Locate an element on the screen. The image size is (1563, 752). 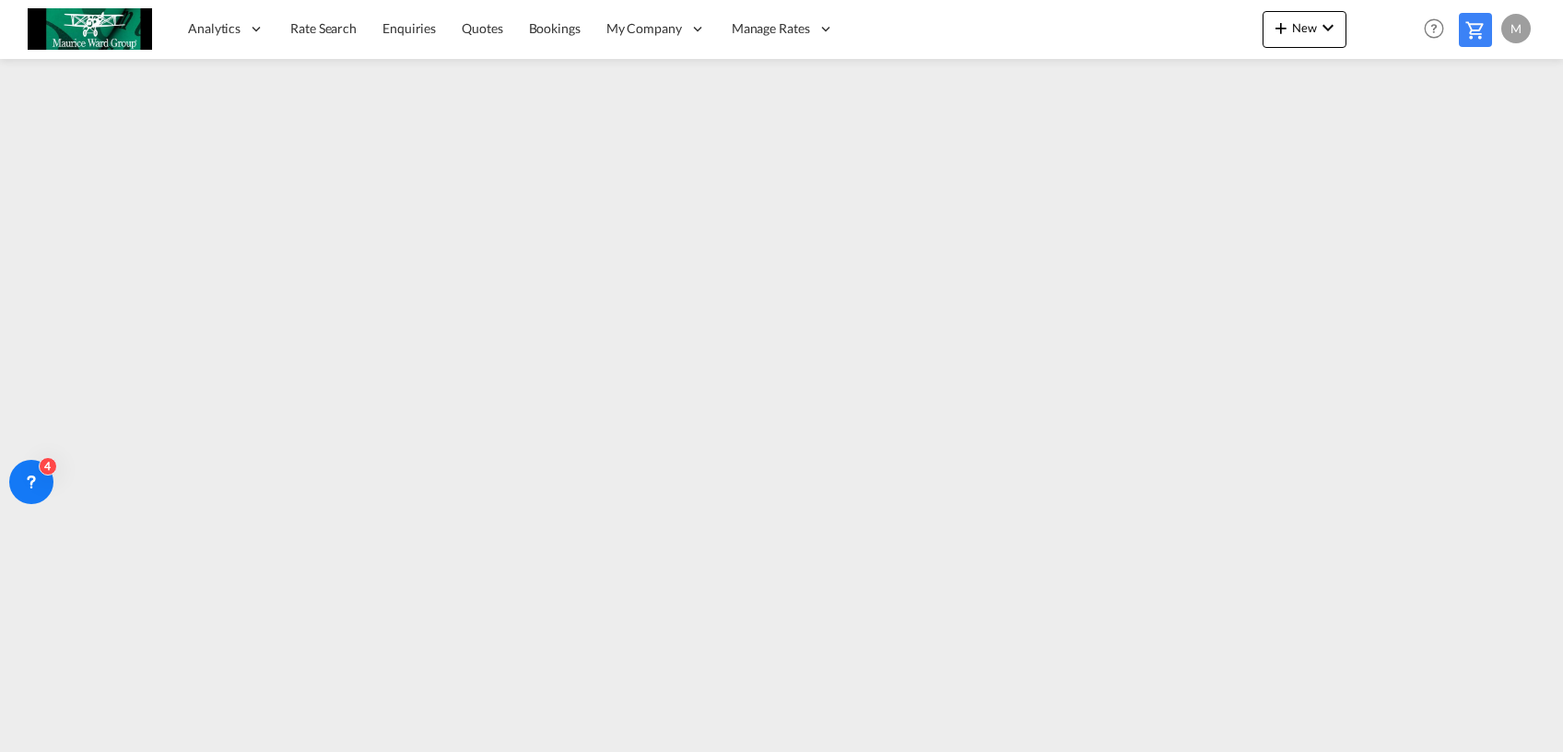
span: Analytics is located at coordinates (214, 29).